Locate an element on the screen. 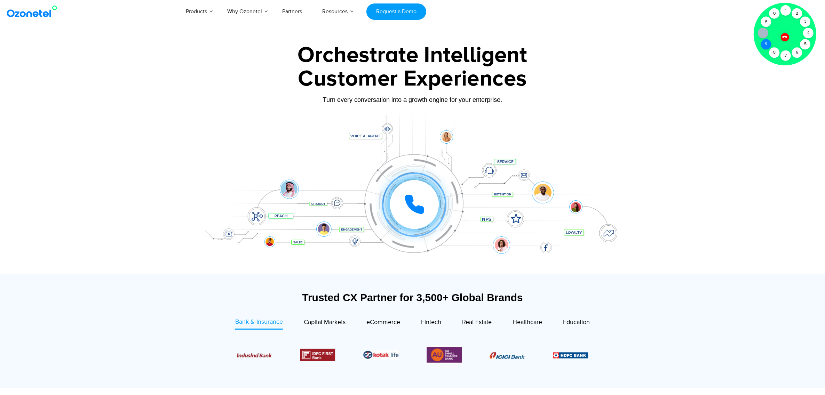  span: eCommerce is located at coordinates (383, 323).